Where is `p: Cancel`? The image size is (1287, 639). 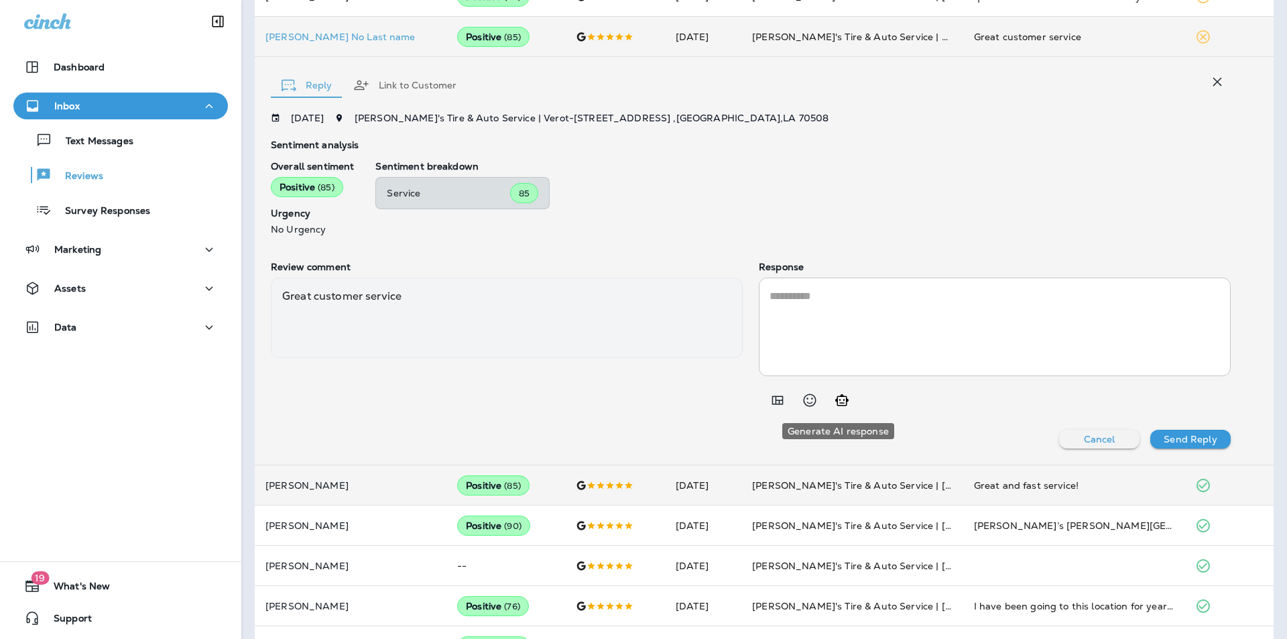
p: Cancel is located at coordinates (1099, 439).